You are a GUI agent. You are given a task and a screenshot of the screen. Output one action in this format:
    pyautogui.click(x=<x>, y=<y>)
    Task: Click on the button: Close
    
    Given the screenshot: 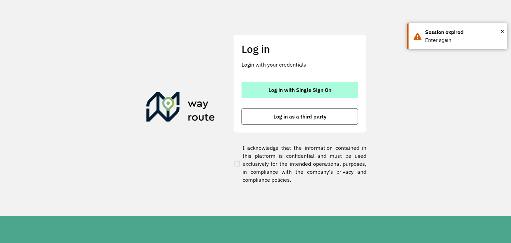 What is the action you would take?
    pyautogui.click(x=503, y=31)
    